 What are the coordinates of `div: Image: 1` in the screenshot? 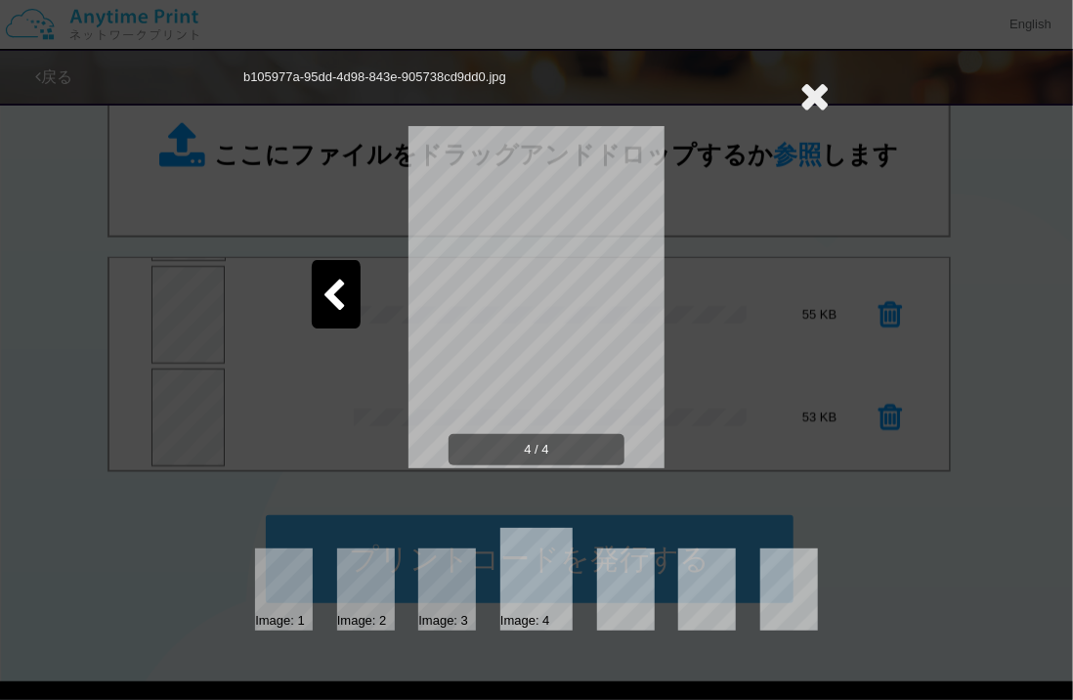 It's located at (279, 620).